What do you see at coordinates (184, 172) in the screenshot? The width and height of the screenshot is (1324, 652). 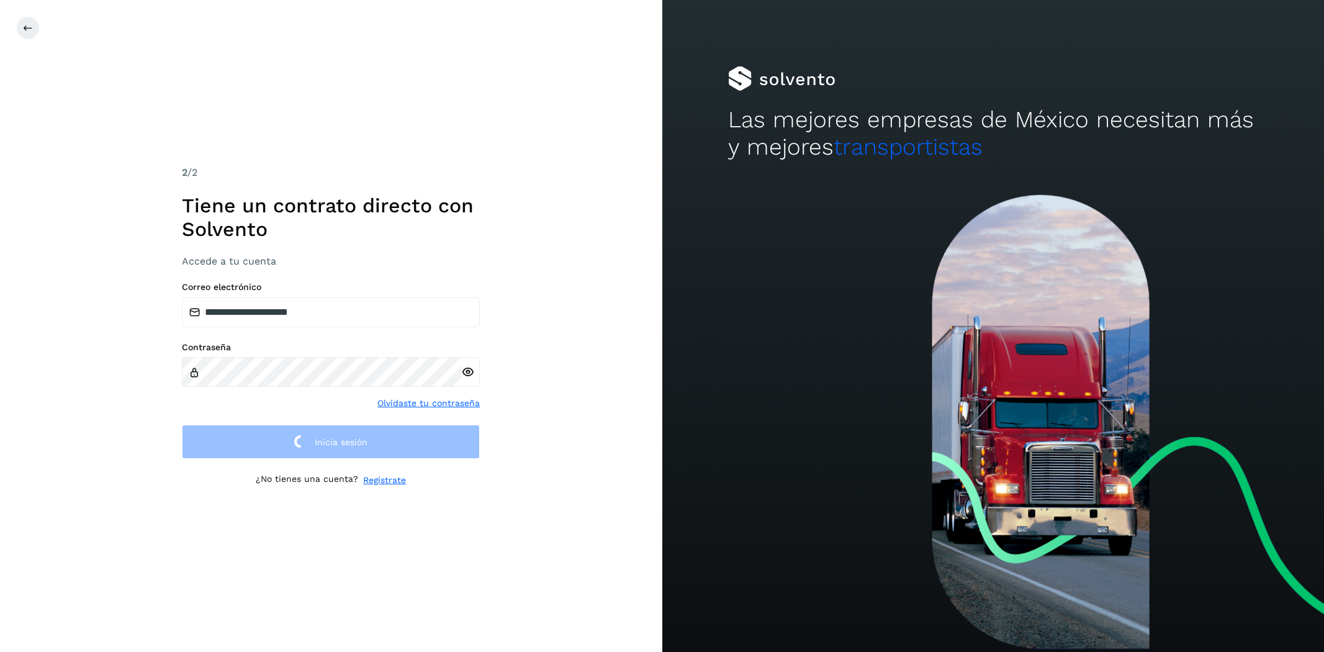 I see `span: 2` at bounding box center [184, 172].